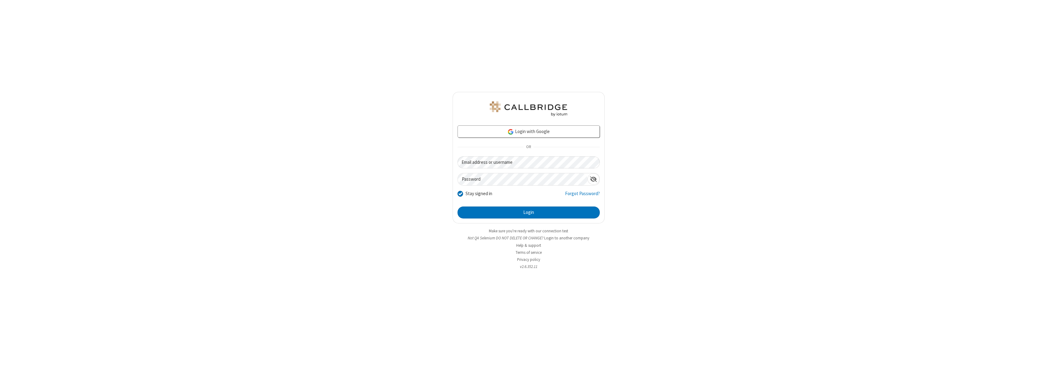 The height and width of the screenshot is (366, 1057). What do you see at coordinates (529, 213) in the screenshot?
I see `button: Login` at bounding box center [529, 213].